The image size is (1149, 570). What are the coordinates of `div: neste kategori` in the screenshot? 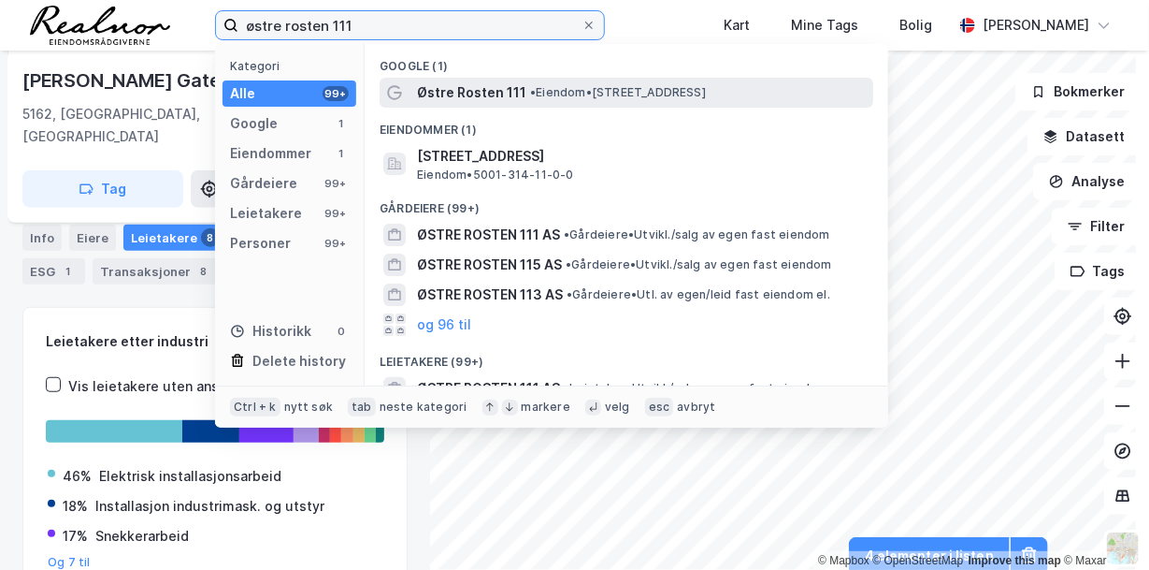 It's located at (424, 407).